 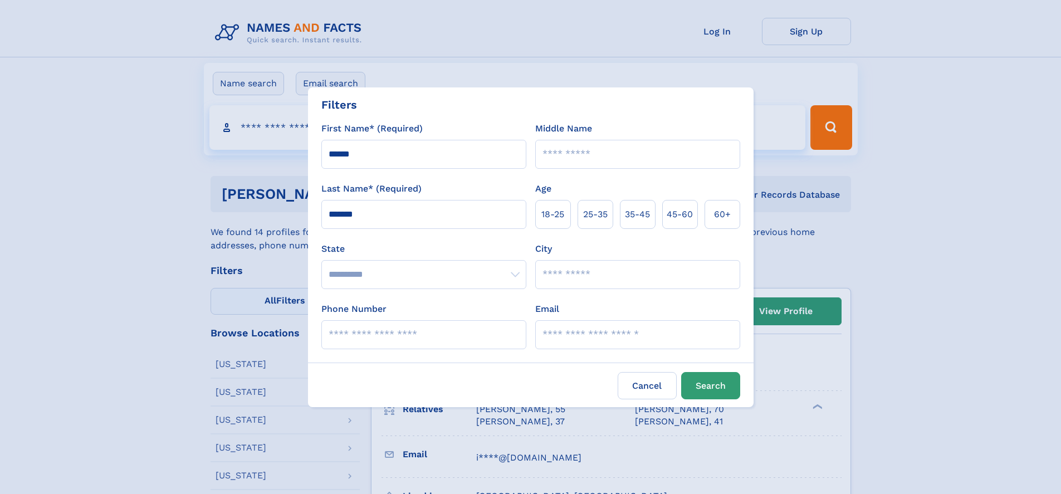 I want to click on button: Search, so click(x=711, y=385).